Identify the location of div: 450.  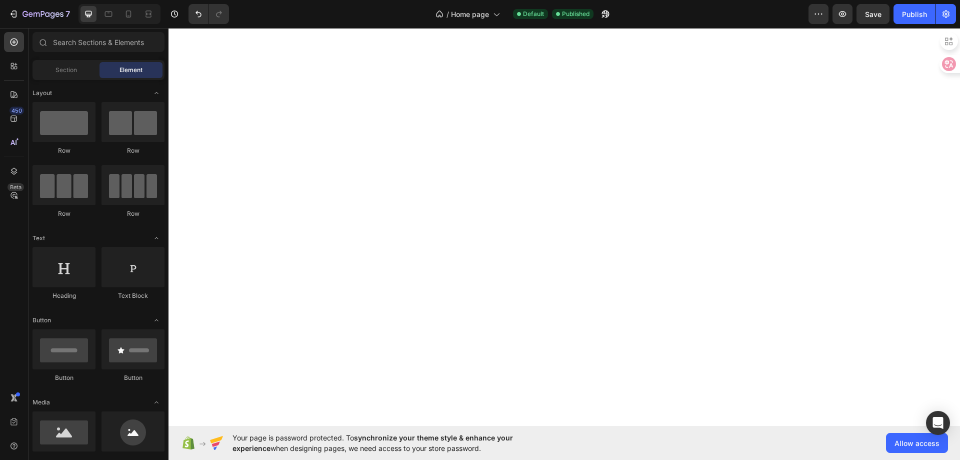
(17, 111).